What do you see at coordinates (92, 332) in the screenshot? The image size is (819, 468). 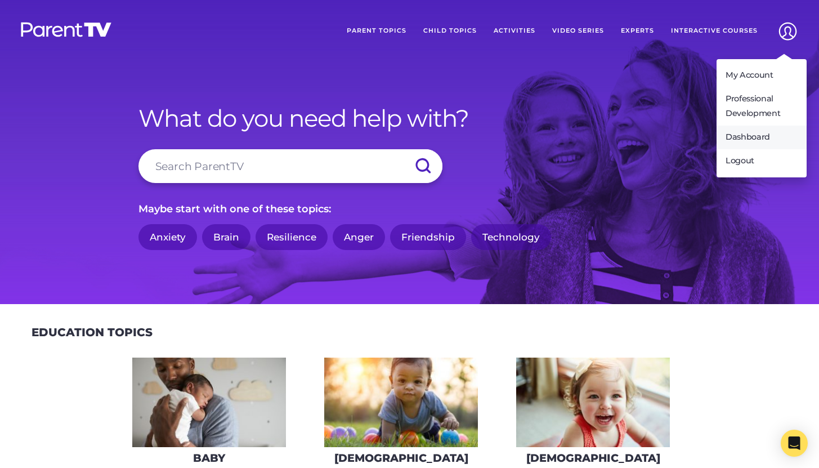 I see `h2: Education Topics` at bounding box center [92, 332].